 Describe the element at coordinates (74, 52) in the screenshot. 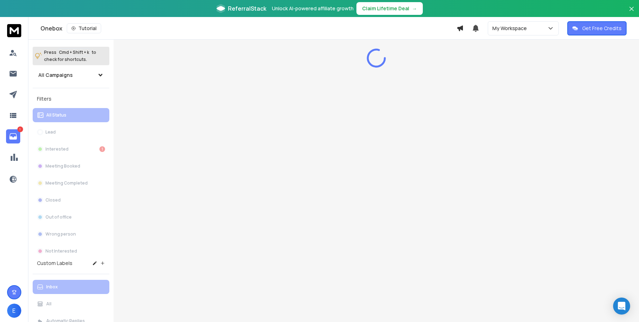

I see `span: Cmd + Shift + k` at that location.